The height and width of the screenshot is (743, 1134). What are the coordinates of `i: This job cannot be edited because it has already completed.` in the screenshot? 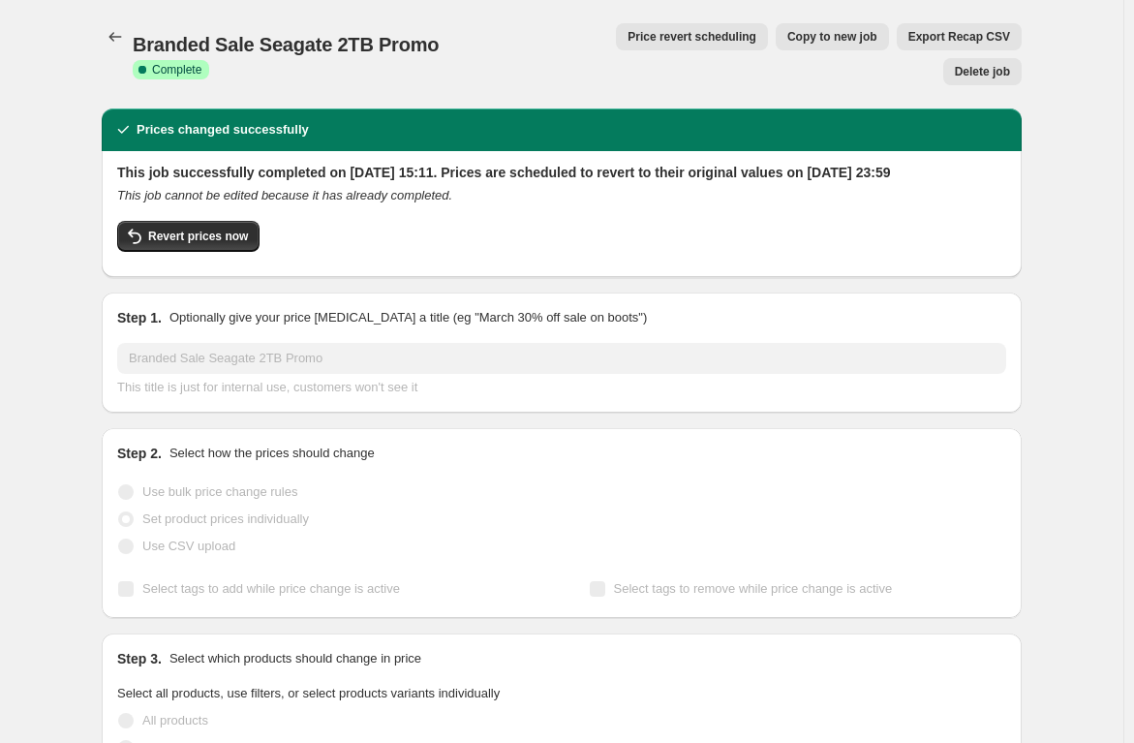 It's located at (285, 195).